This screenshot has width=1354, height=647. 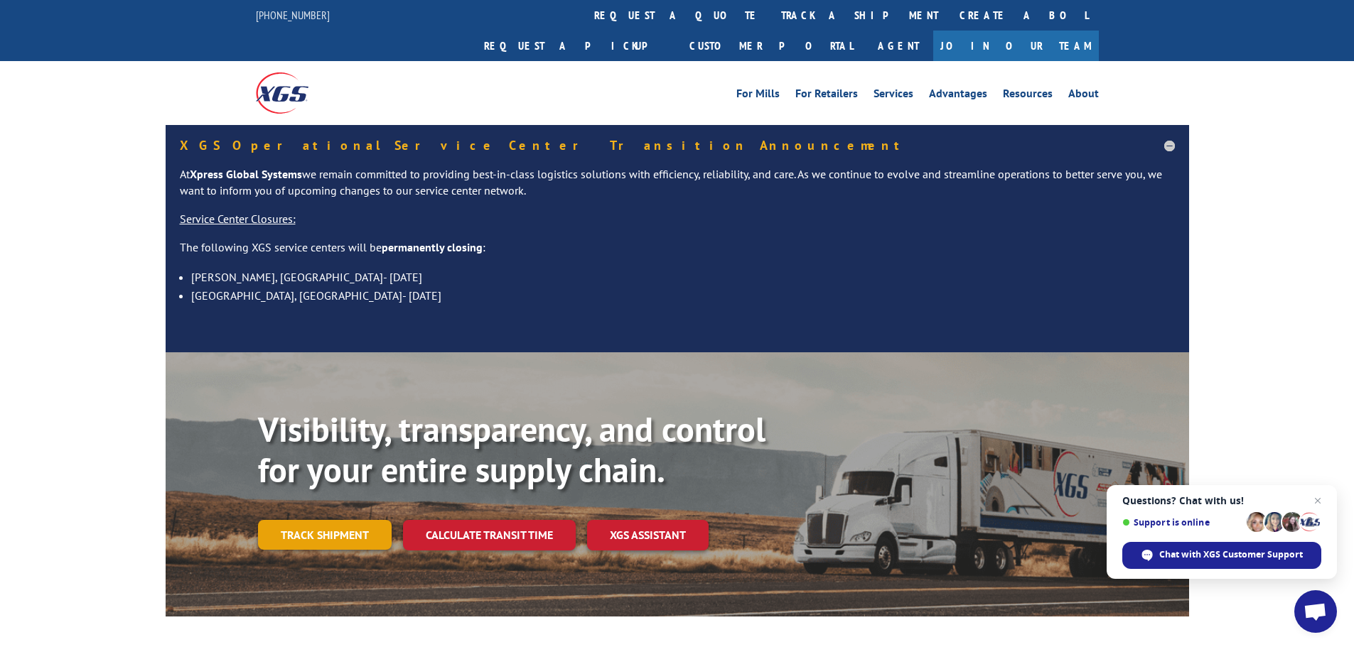 What do you see at coordinates (1221, 501) in the screenshot?
I see `span: Questions? Chat with us!` at bounding box center [1221, 501].